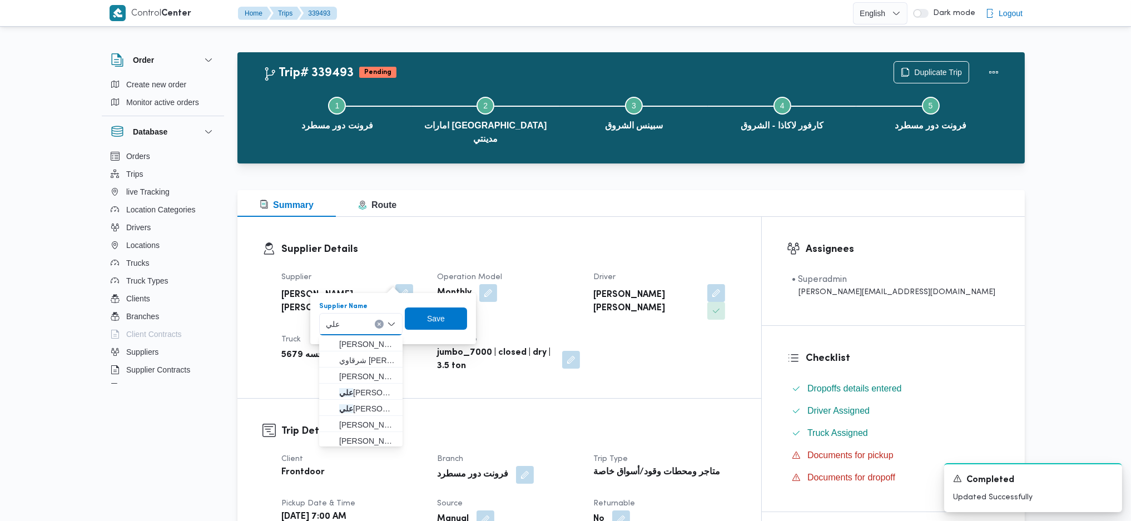 This screenshot has width=1131, height=521. I want to click on span: Location Categories, so click(161, 210).